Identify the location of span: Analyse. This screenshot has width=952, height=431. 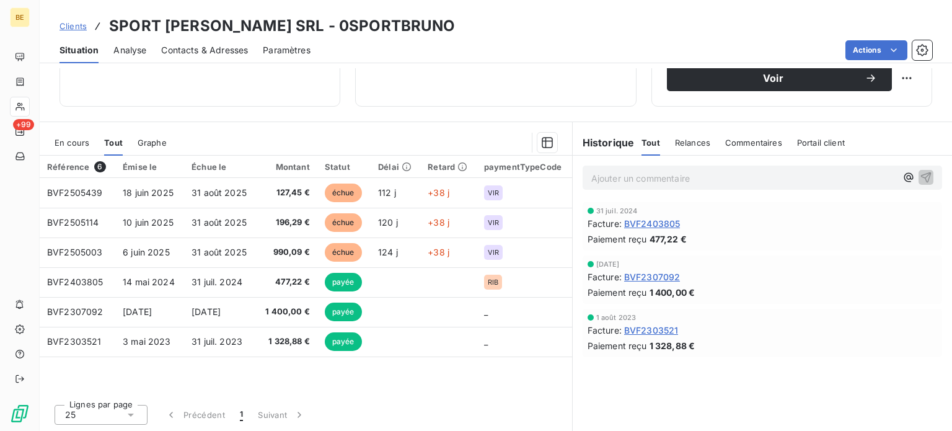
(129, 50).